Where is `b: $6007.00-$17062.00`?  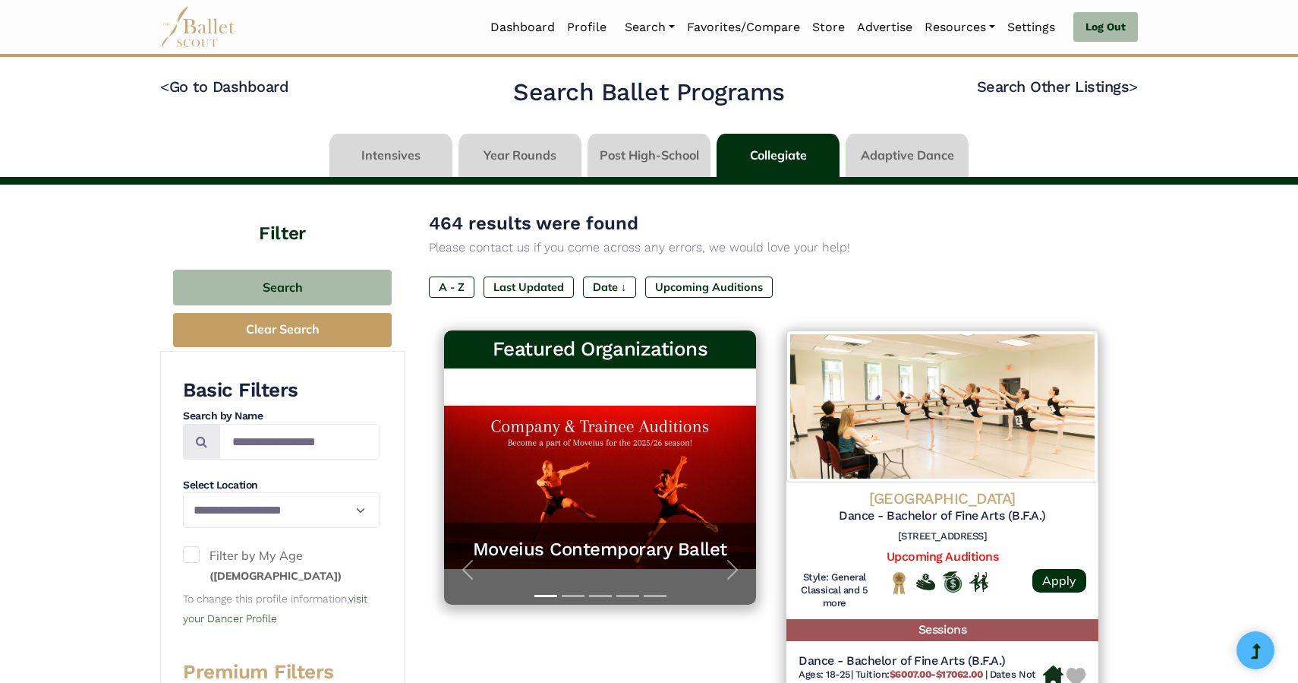
b: $6007.00-$17062.00 is located at coordinates (936, 673).